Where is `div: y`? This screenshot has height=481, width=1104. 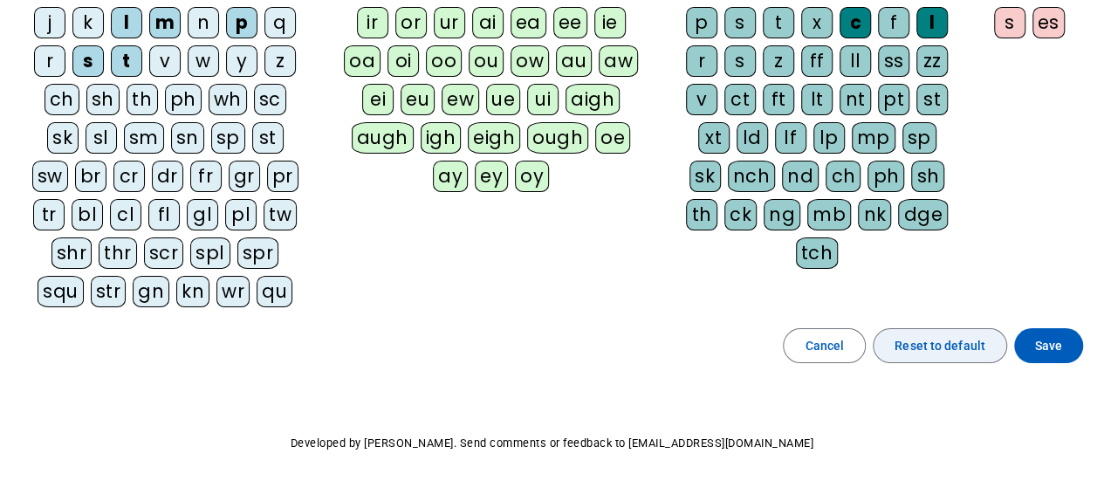 div: y is located at coordinates (242, 61).